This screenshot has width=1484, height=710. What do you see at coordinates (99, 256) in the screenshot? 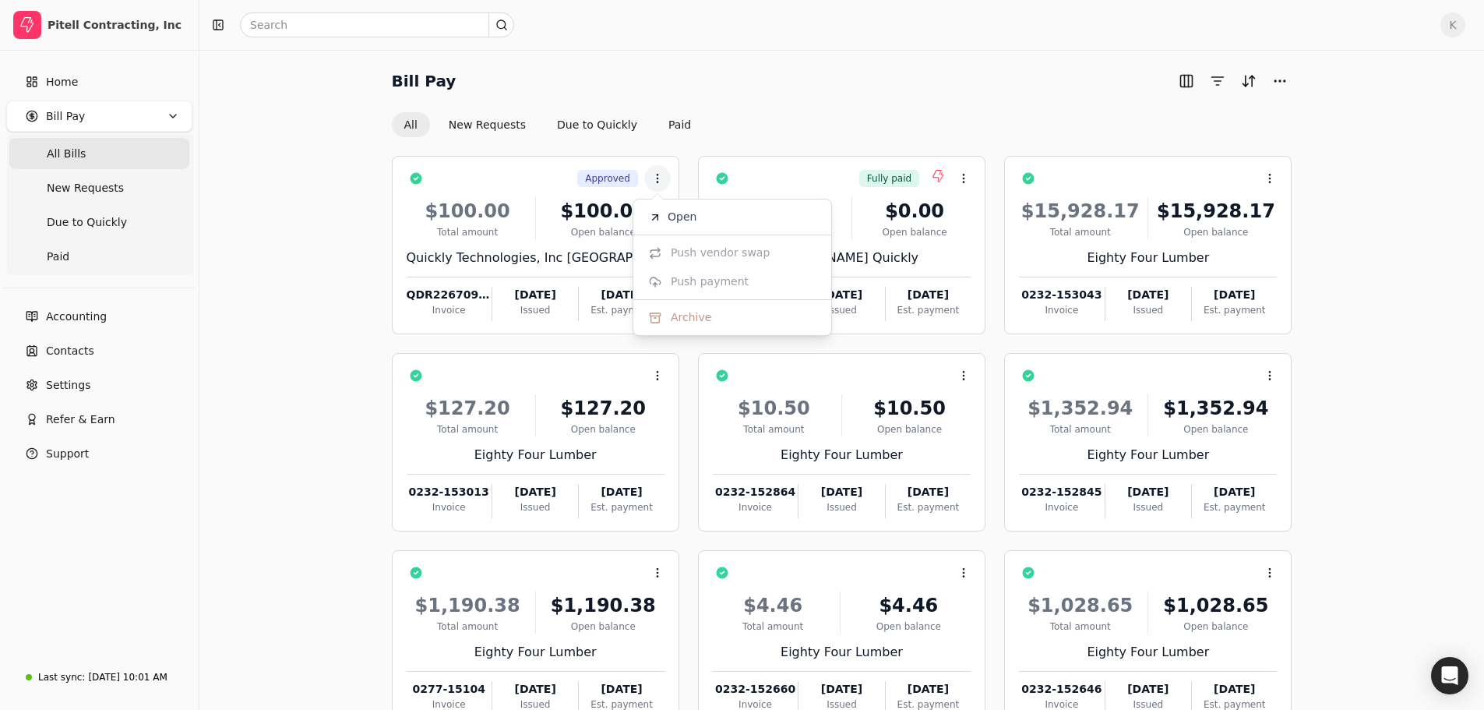
I see `a: Paid` at bounding box center [99, 256].